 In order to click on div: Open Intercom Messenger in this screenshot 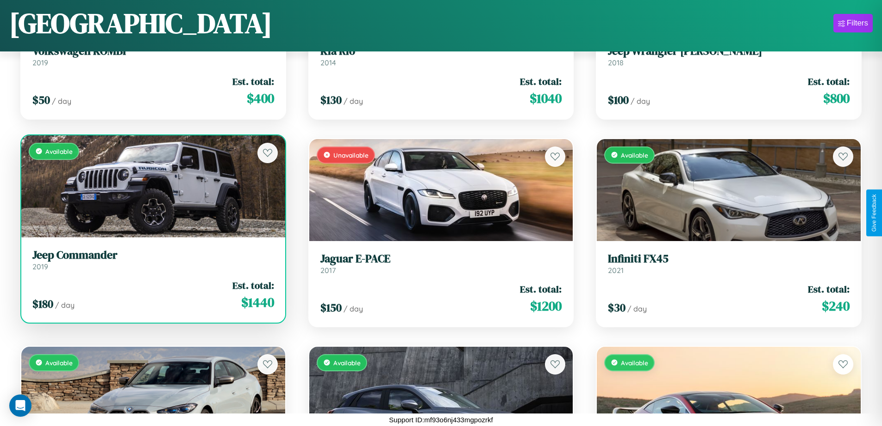, I will do `click(20, 405)`.